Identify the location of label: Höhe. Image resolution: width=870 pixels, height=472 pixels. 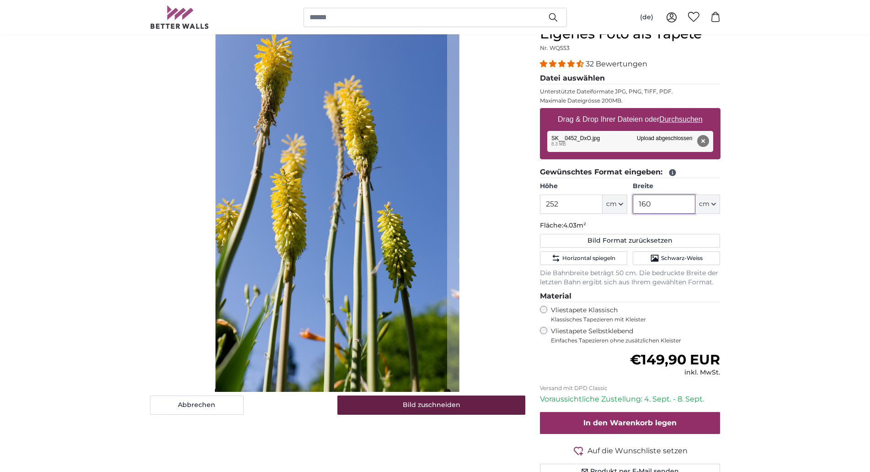
(584, 186).